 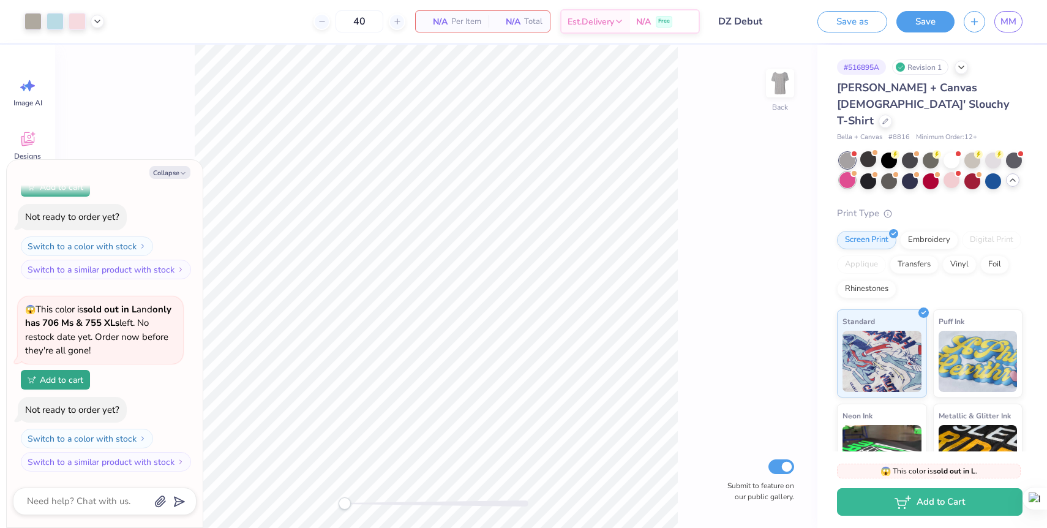 I want to click on img: Back, so click(x=780, y=83).